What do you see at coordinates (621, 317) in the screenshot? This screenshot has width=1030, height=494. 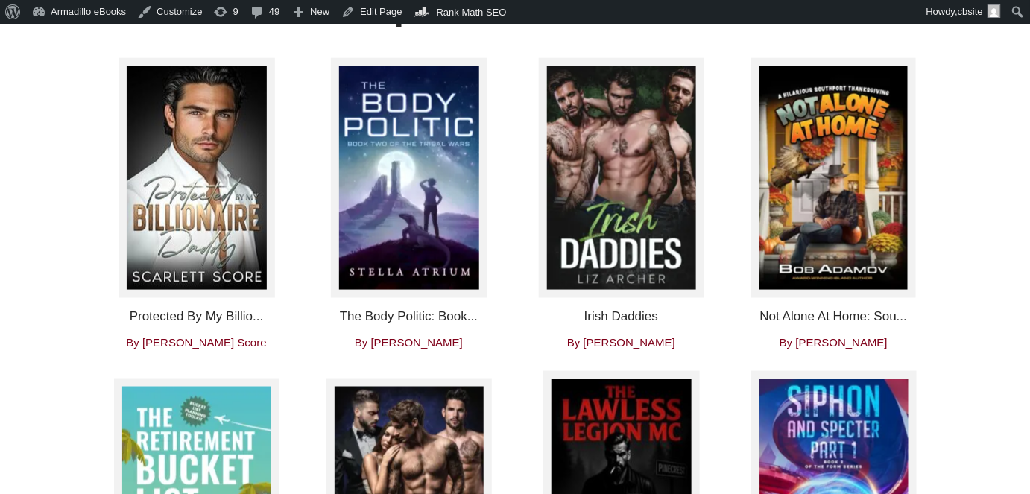 I see `h4: Irish Daddies` at bounding box center [621, 317].